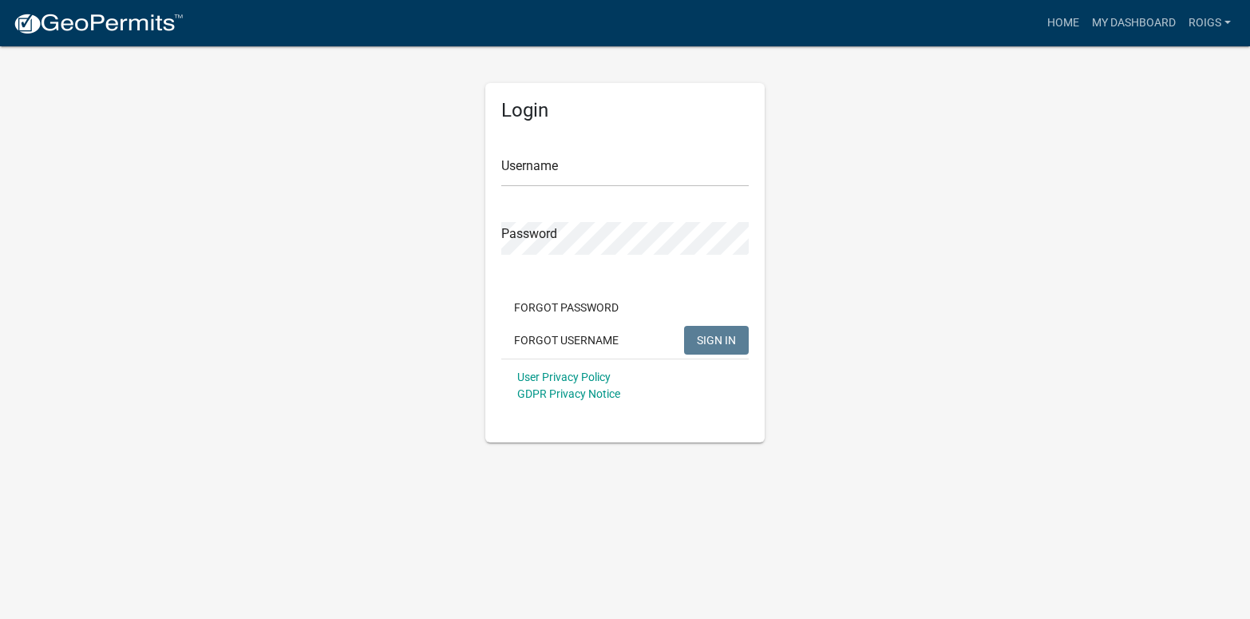  Describe the element at coordinates (716, 340) in the screenshot. I see `button: SIGN IN` at that location.